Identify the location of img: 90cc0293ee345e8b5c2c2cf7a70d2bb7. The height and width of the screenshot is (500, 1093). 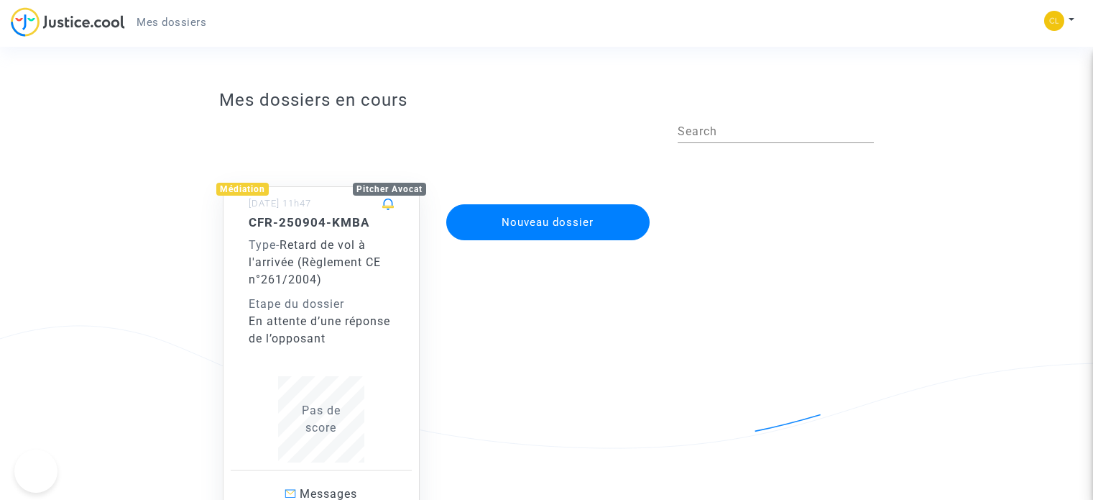
(1055, 21).